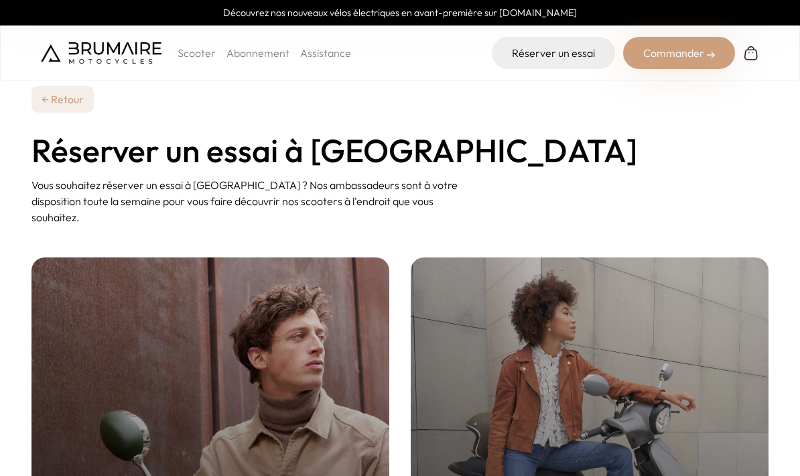 The width and height of the screenshot is (800, 476). What do you see at coordinates (553, 53) in the screenshot?
I see `a: Réserver un essai` at bounding box center [553, 53].